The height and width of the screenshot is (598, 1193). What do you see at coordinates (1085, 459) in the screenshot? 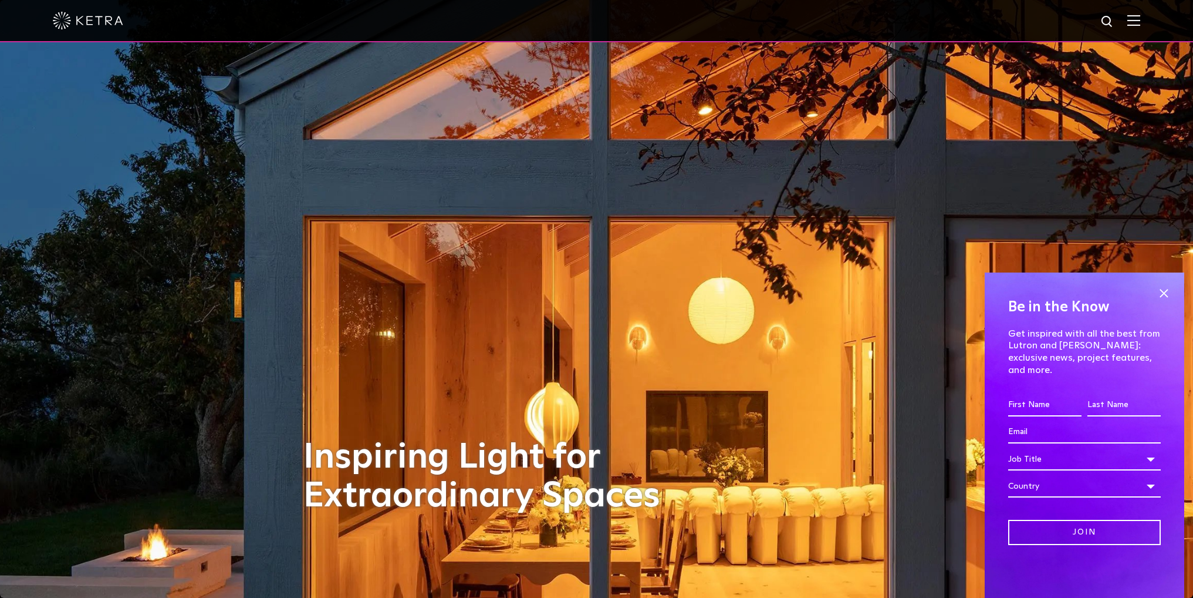
I see `div: Job Title` at bounding box center [1085, 459].